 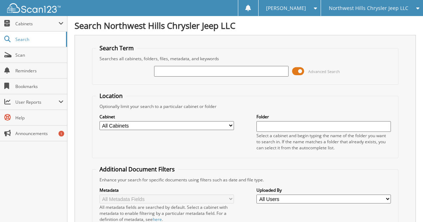 What do you see at coordinates (245, 180) in the screenshot?
I see `div: Enhance your search for specific documents using filters such as date and file type.` at bounding box center [245, 180].